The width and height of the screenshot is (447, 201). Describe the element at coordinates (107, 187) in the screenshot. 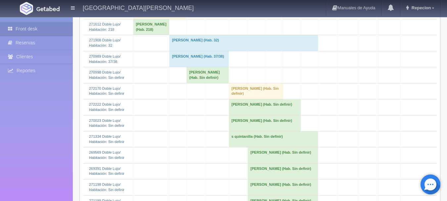

I see `a: 271198 Doble Lujo/Habitación: Sin definir` at that location.